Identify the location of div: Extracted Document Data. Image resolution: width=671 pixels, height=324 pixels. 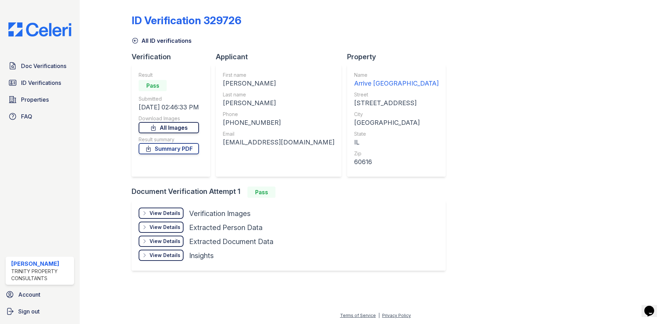
(231, 242).